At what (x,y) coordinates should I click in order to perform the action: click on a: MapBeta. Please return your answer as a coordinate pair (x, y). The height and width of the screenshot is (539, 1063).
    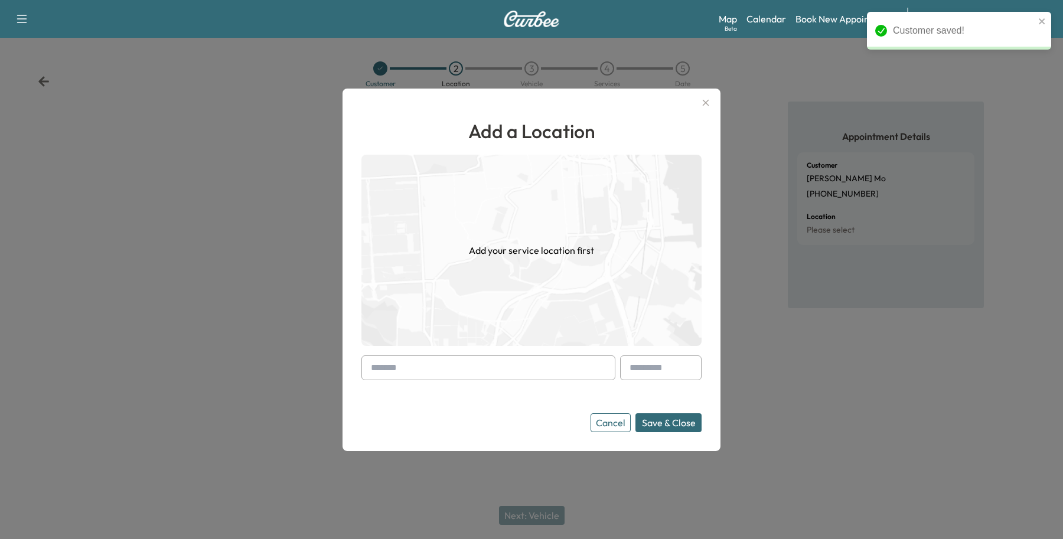
    Looking at the image, I should click on (728, 19).